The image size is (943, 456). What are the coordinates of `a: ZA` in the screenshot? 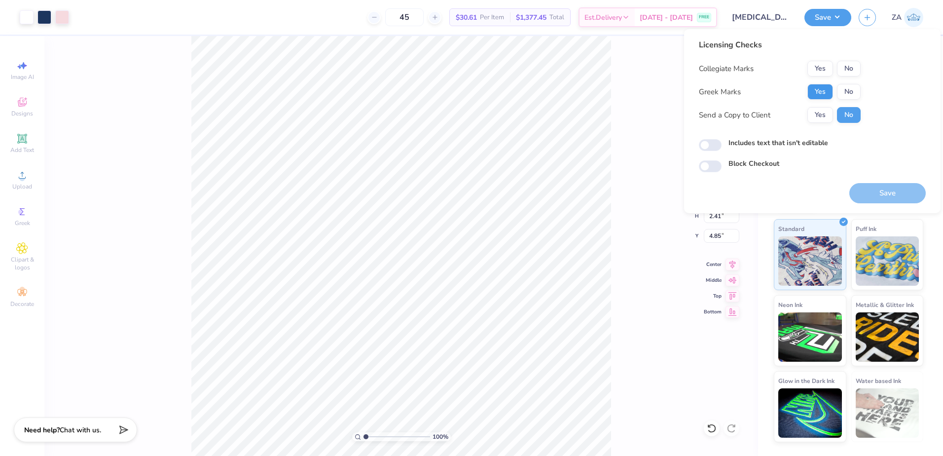 It's located at (908, 17).